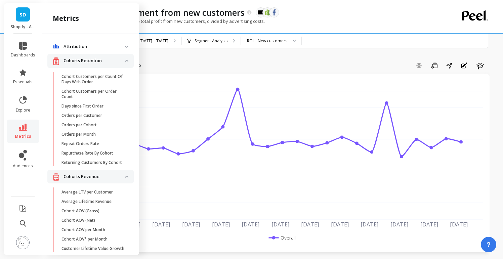  Describe the element at coordinates (79, 125) in the screenshot. I see `p: Orders per Cohort` at that location.